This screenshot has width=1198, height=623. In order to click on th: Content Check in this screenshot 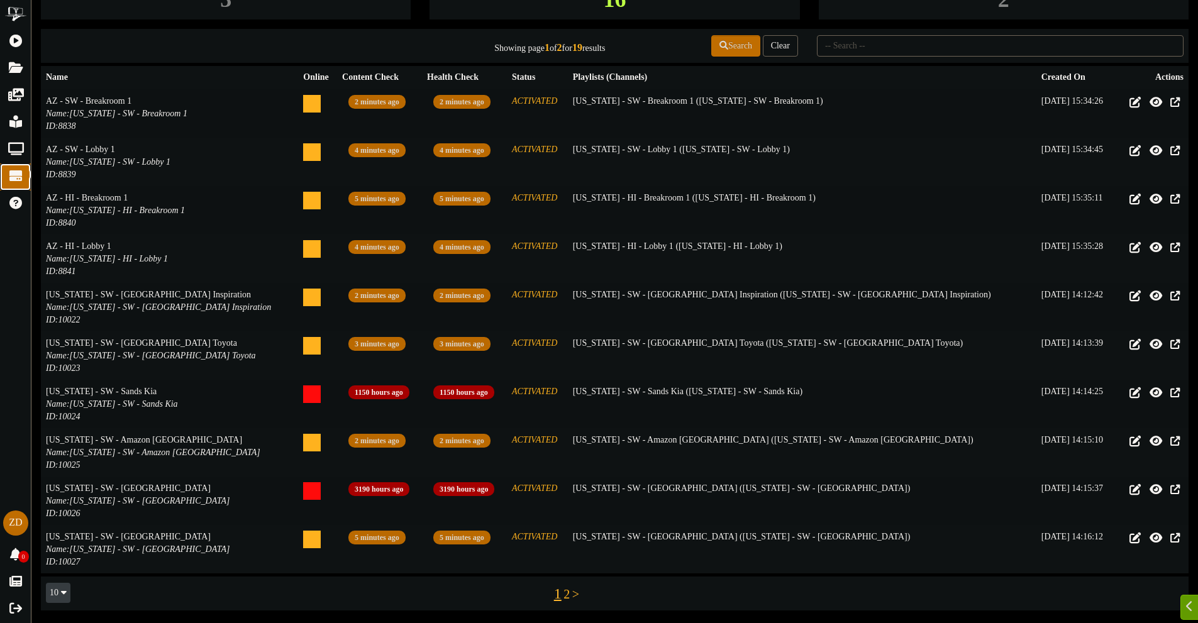, I will do `click(379, 77)`.